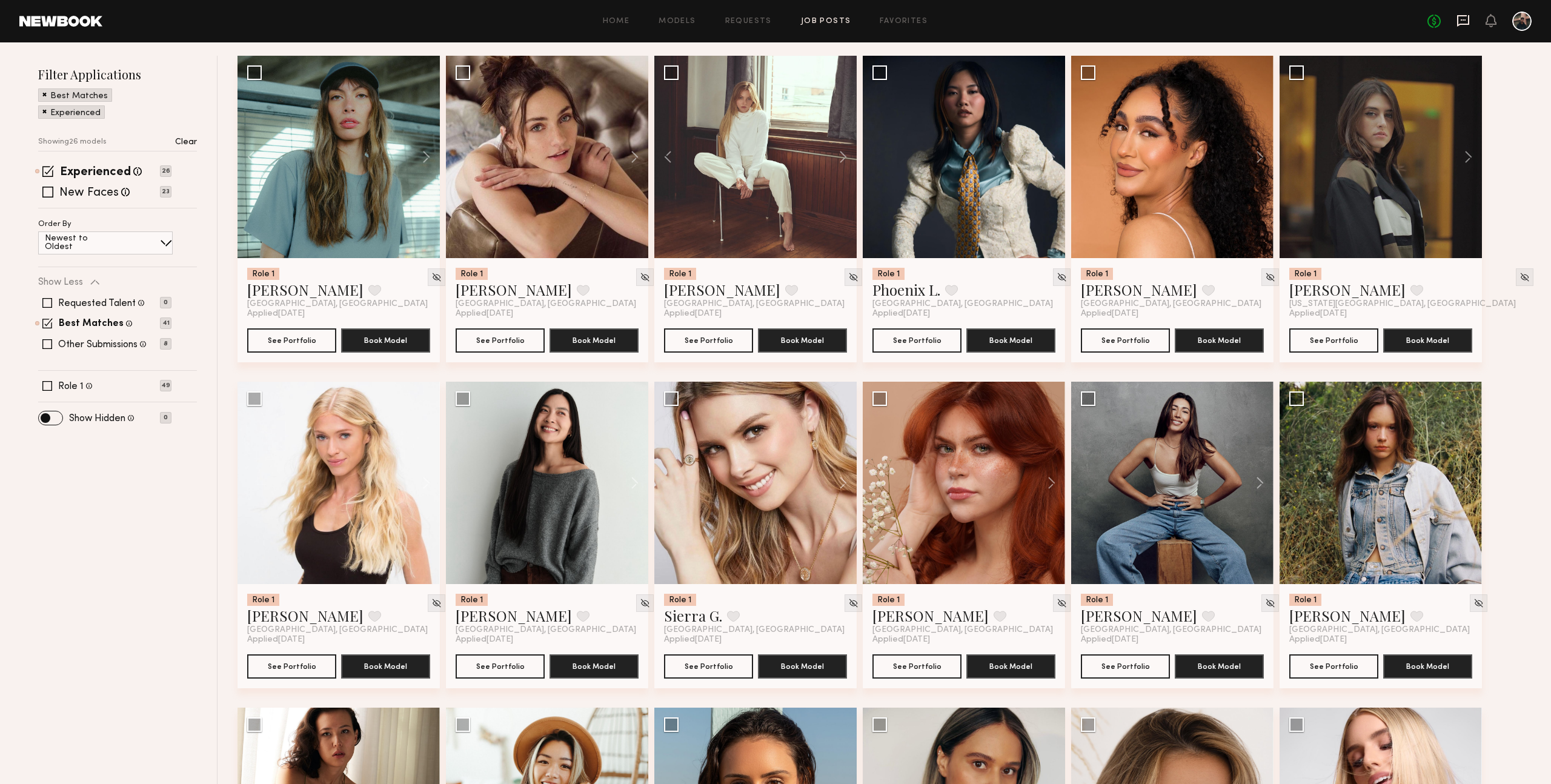  What do you see at coordinates (165, 385) in the screenshot?
I see `p: 49` at bounding box center [165, 385].